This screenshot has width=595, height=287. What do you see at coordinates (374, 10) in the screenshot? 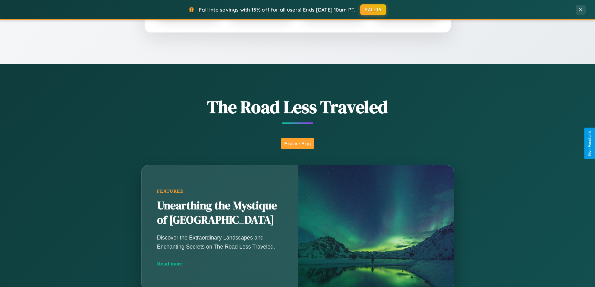
I see `button: FALL15` at bounding box center [374, 10].